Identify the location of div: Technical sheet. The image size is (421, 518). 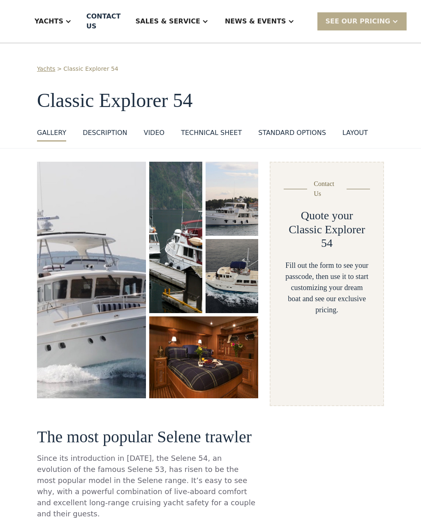
(211, 133).